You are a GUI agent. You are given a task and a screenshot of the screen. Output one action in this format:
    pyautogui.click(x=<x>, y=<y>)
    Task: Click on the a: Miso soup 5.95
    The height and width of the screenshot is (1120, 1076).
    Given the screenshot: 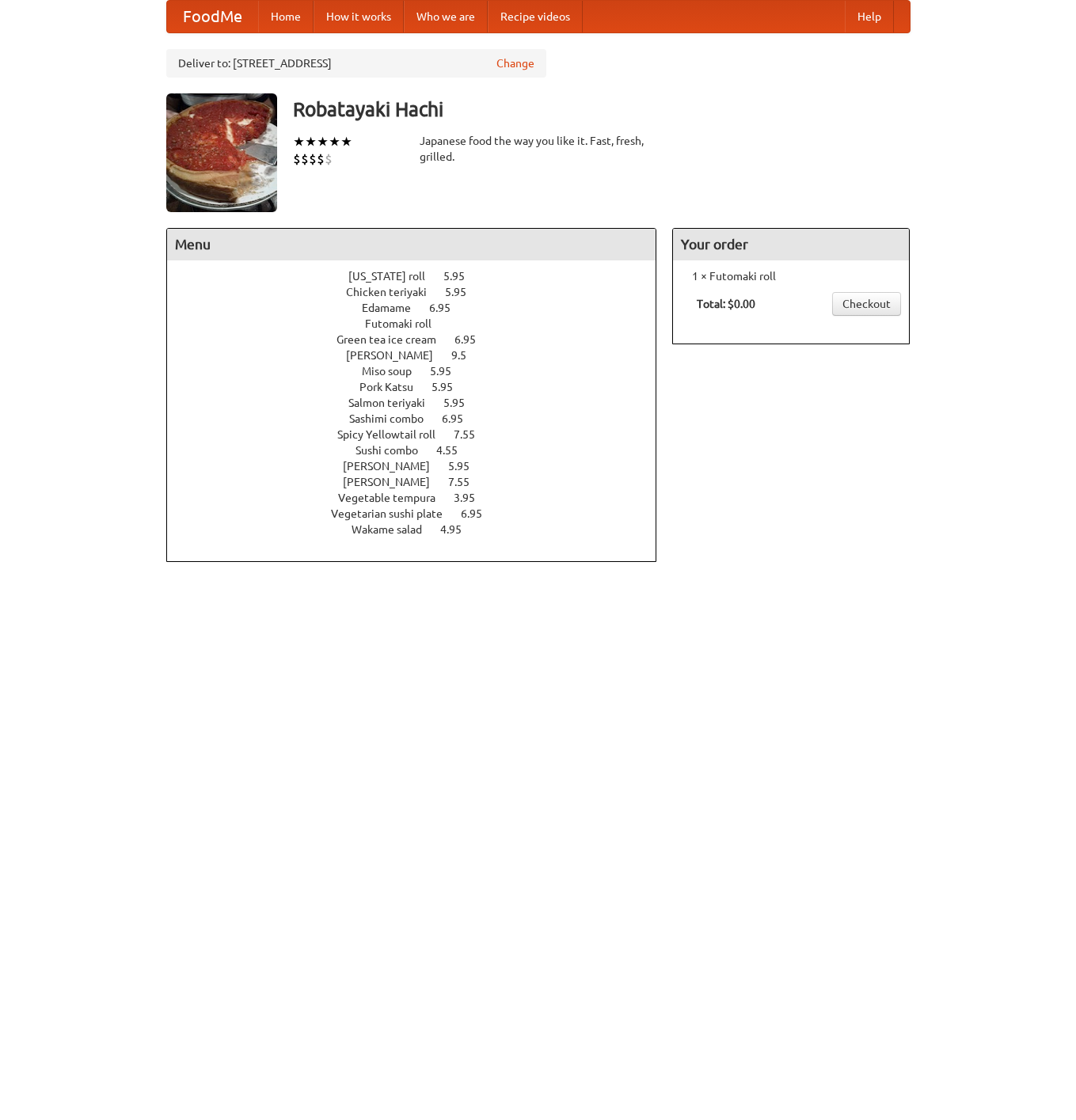 What is the action you would take?
    pyautogui.click(x=421, y=371)
    